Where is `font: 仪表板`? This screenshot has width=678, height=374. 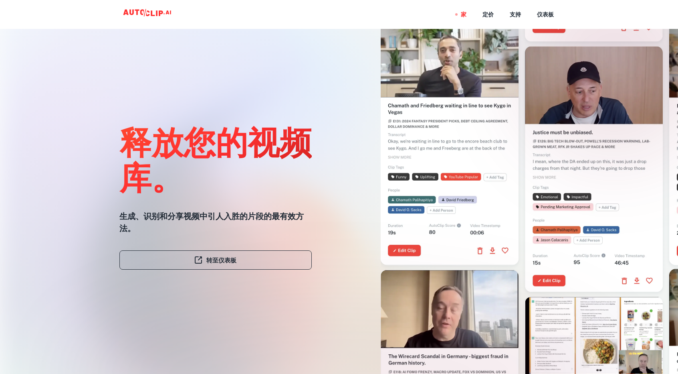 font: 仪表板 is located at coordinates (546, 15).